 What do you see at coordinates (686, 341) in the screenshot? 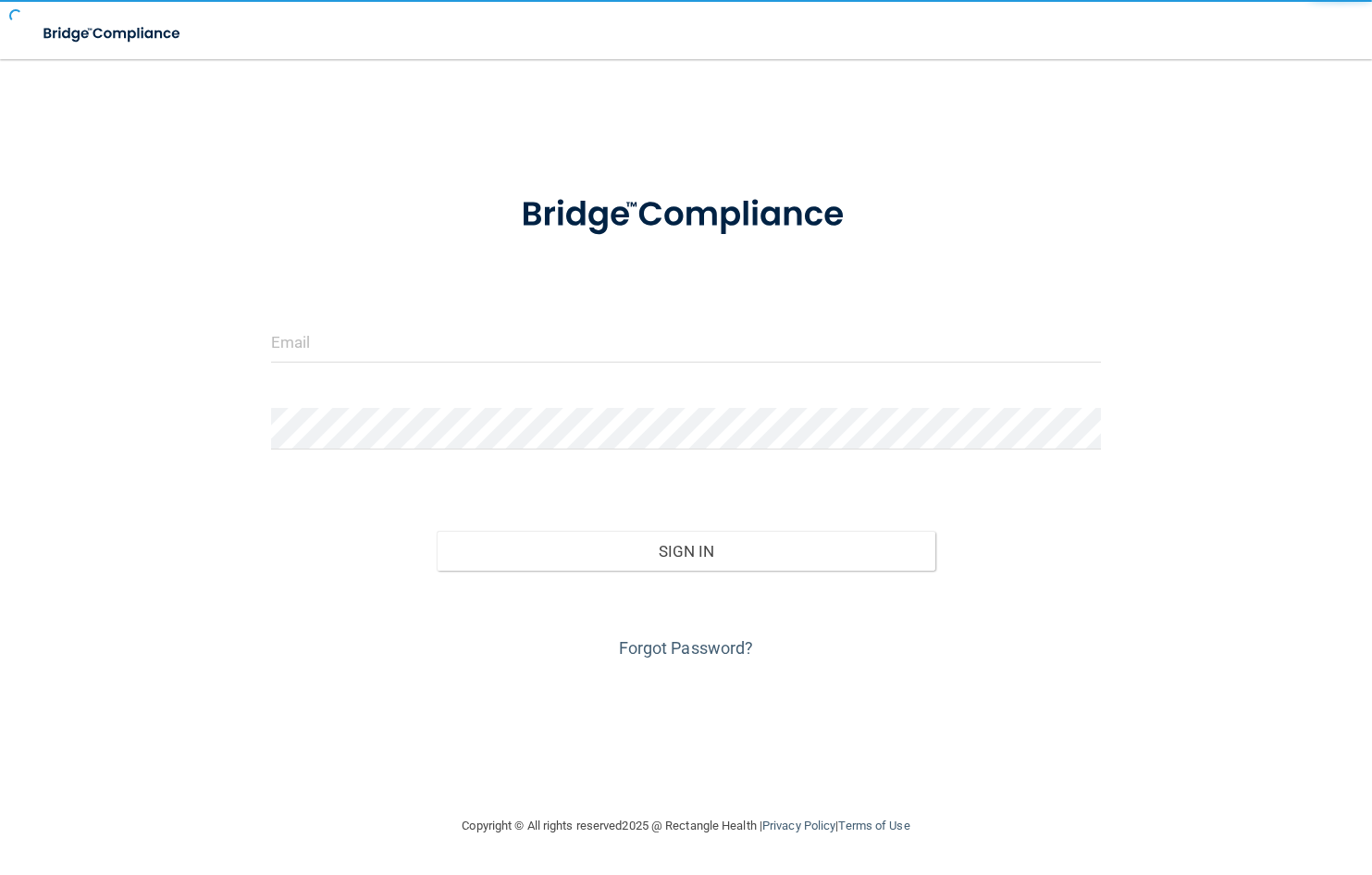
I see `input: Email` at bounding box center [686, 341].